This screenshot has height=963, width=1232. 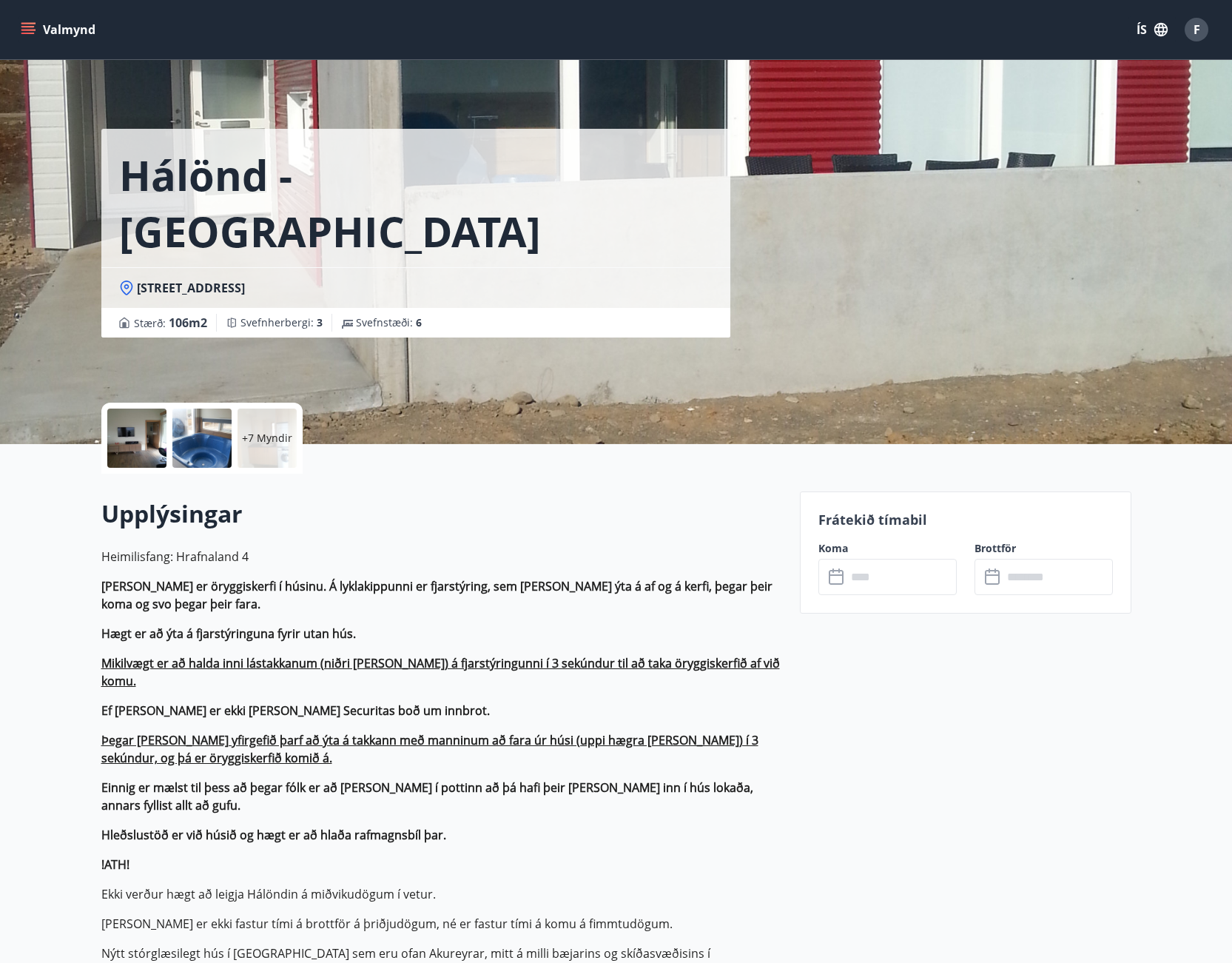 I want to click on strong: Hægt er að ýta á fjarstýringuna fyrir utan hús., so click(x=229, y=633).